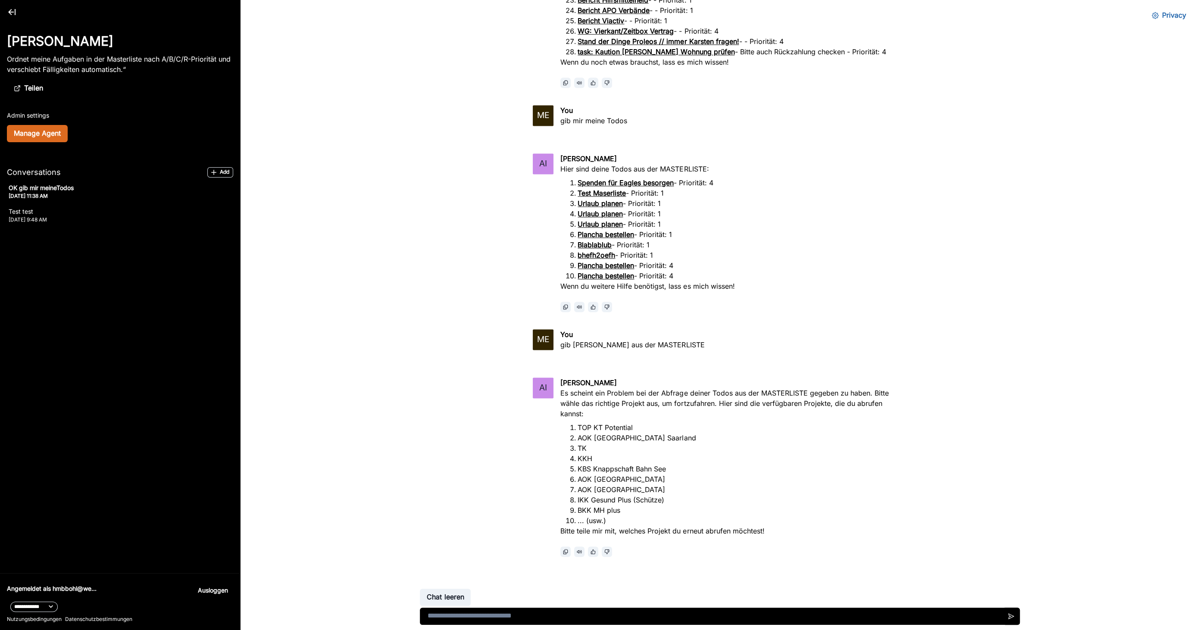  Describe the element at coordinates (120, 64) in the screenshot. I see `p: Ordnet meine Aufgaben in der Masterliste nach A/B/C/R-Priorität und verschiebt Fälligkeiten autom...` at that location.